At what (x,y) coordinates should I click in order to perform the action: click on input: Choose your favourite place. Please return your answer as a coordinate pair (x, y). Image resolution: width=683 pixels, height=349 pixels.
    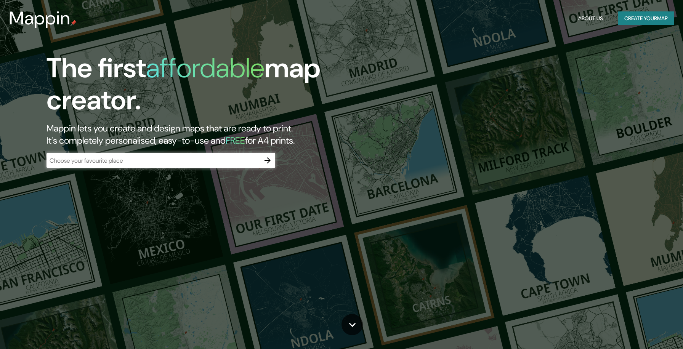
    Looking at the image, I should click on (153, 160).